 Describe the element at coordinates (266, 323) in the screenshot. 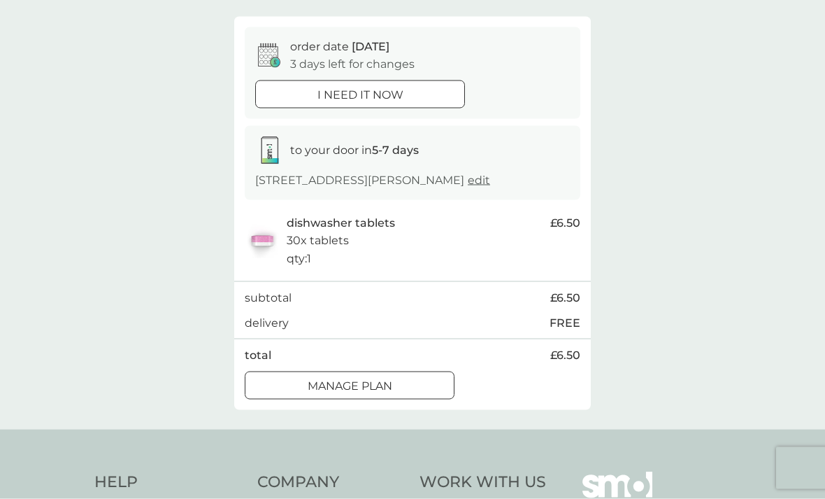

I see `p: delivery` at that location.